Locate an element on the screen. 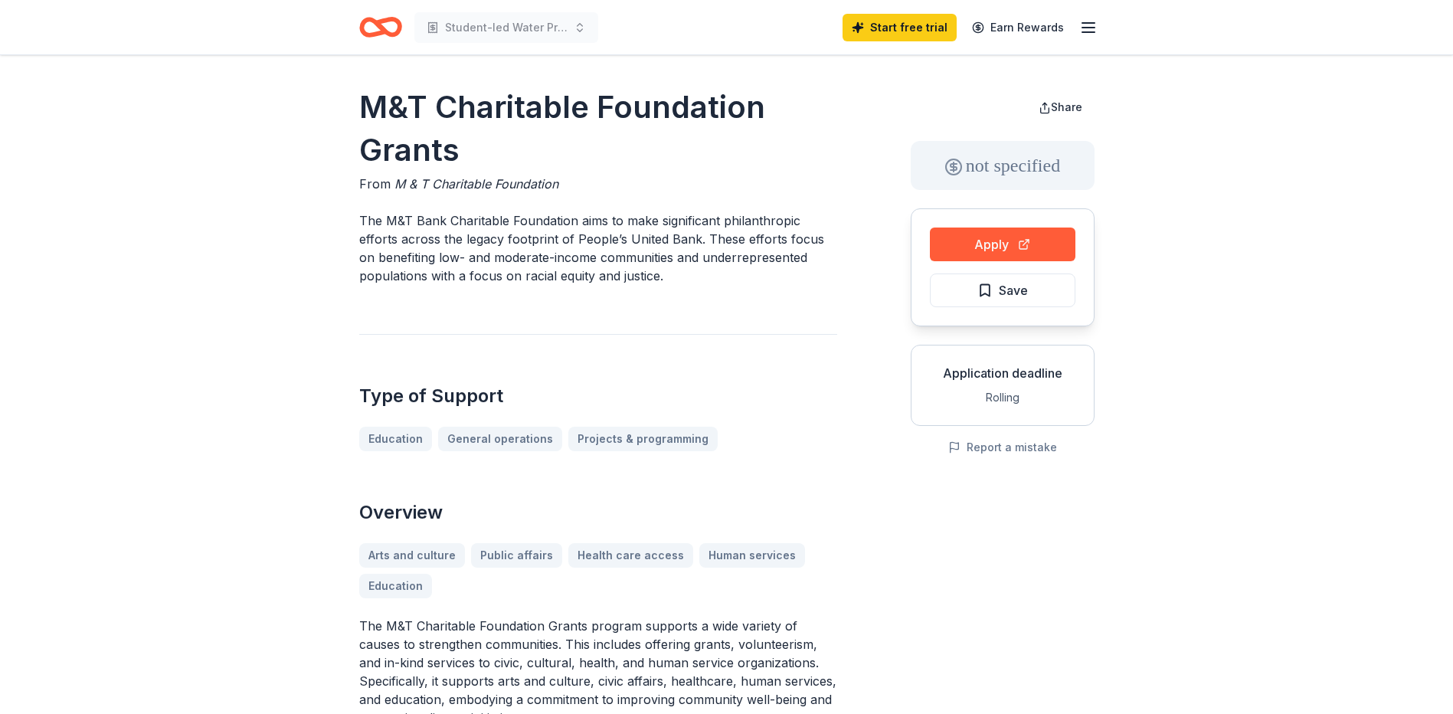  a: Home is located at coordinates (381, 27).